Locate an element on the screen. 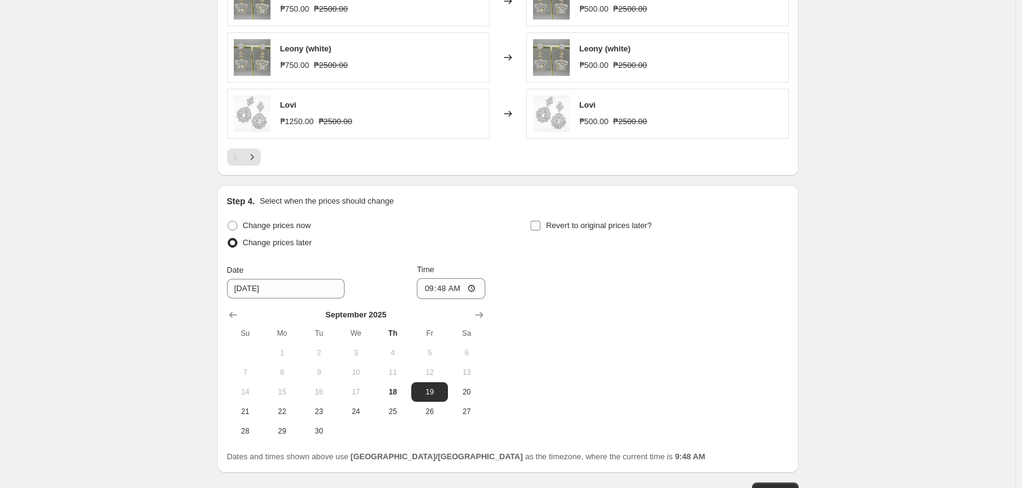 The width and height of the screenshot is (1022, 488). button: Tuesday September 9 2025 is located at coordinates (319, 373).